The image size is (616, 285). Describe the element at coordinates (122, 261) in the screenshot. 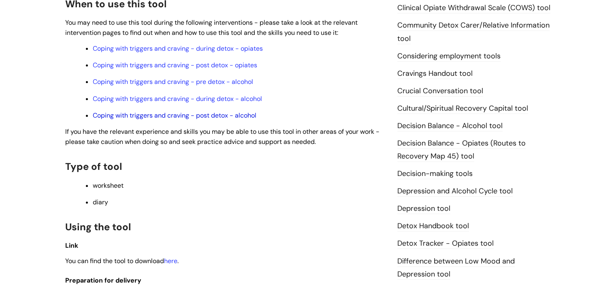

I see `span: You can find the tool to download .` at that location.